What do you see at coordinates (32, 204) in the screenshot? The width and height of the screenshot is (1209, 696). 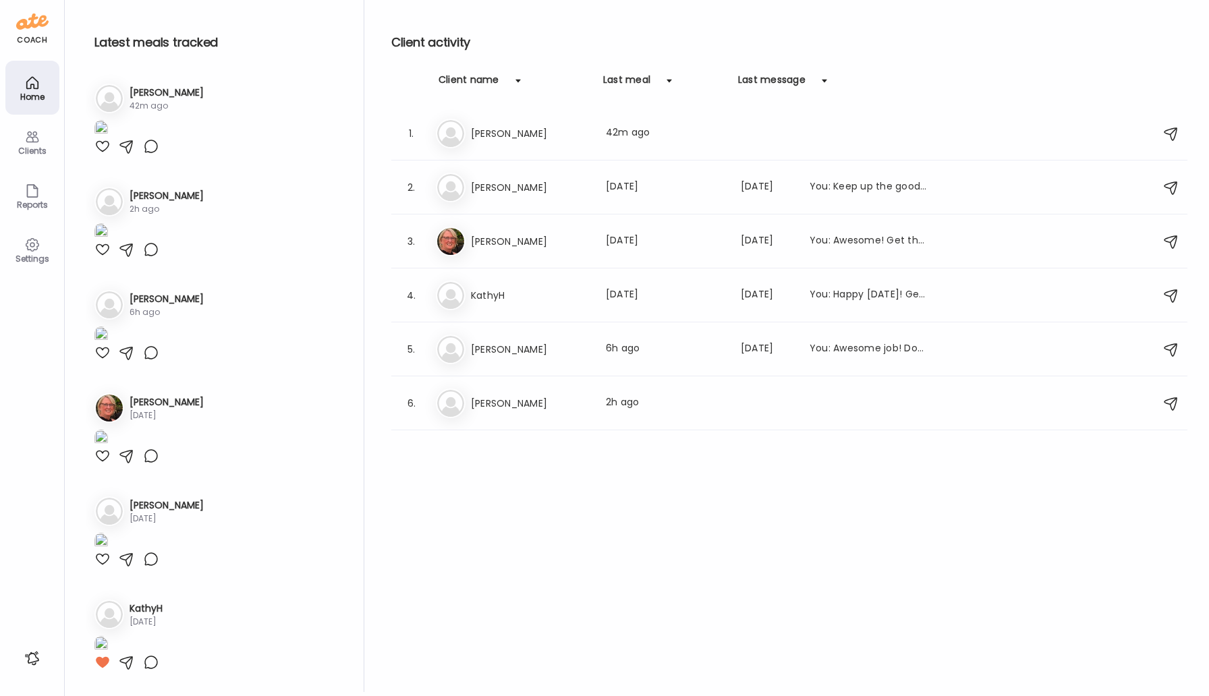 I see `div: Reports` at bounding box center [32, 204].